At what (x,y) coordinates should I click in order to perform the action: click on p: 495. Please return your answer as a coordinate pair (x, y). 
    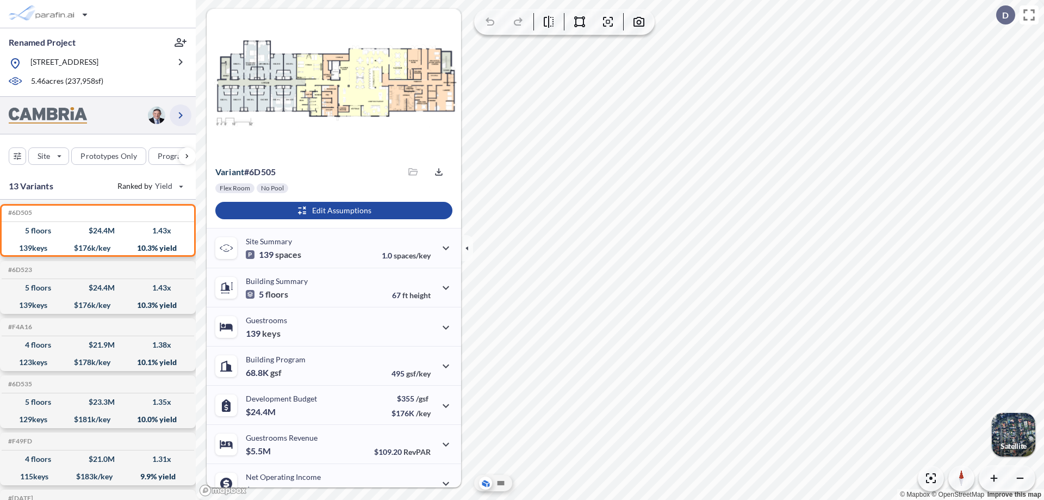
    Looking at the image, I should click on (411, 373).